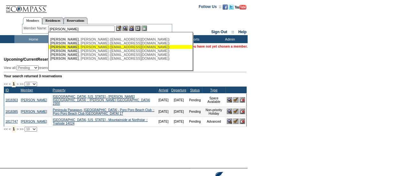  Describe the element at coordinates (225, 8) in the screenshot. I see `a: Become our fan on Facebook` at that location.